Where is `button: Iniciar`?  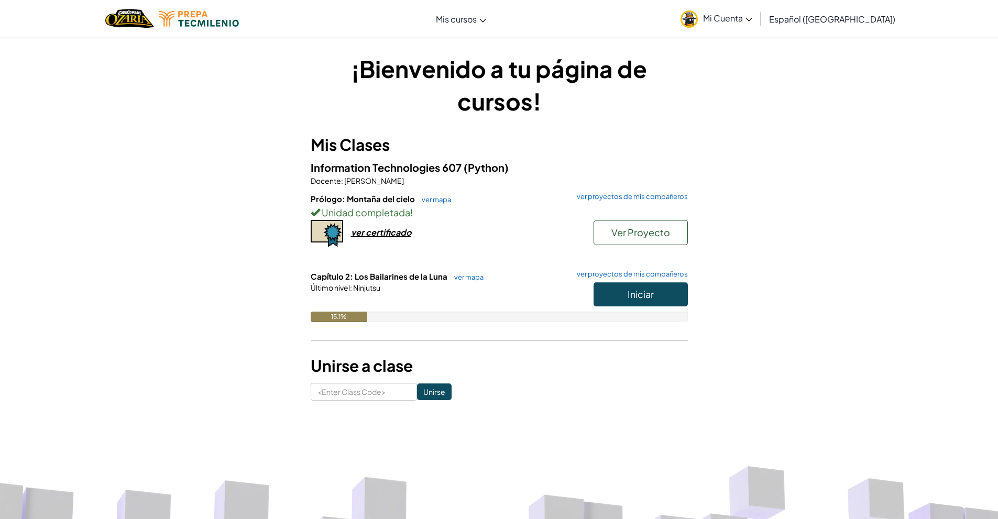 button: Iniciar is located at coordinates (641, 295).